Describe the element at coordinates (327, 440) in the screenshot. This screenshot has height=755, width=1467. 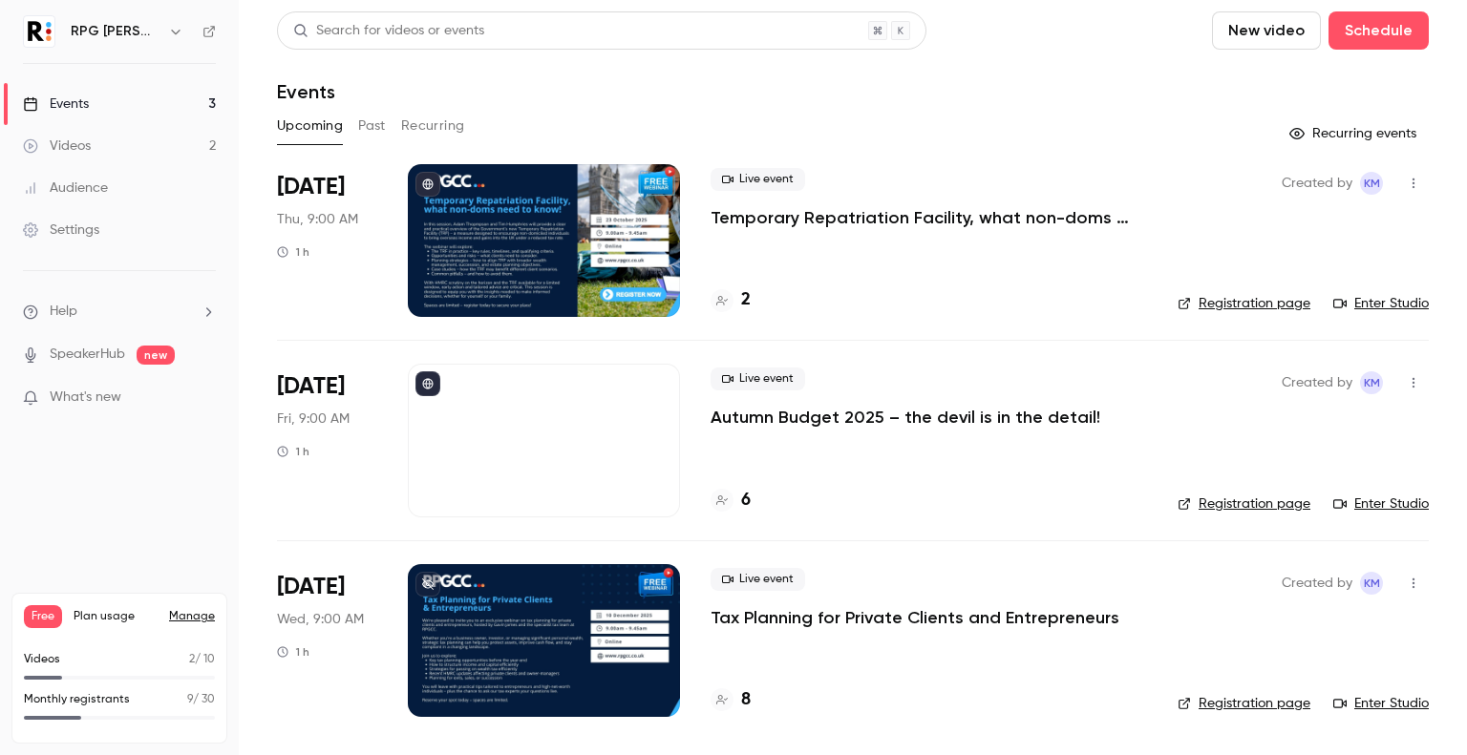
I see `div: Nov 28 Fri, 9:00 AM (Europe/London)` at that location.